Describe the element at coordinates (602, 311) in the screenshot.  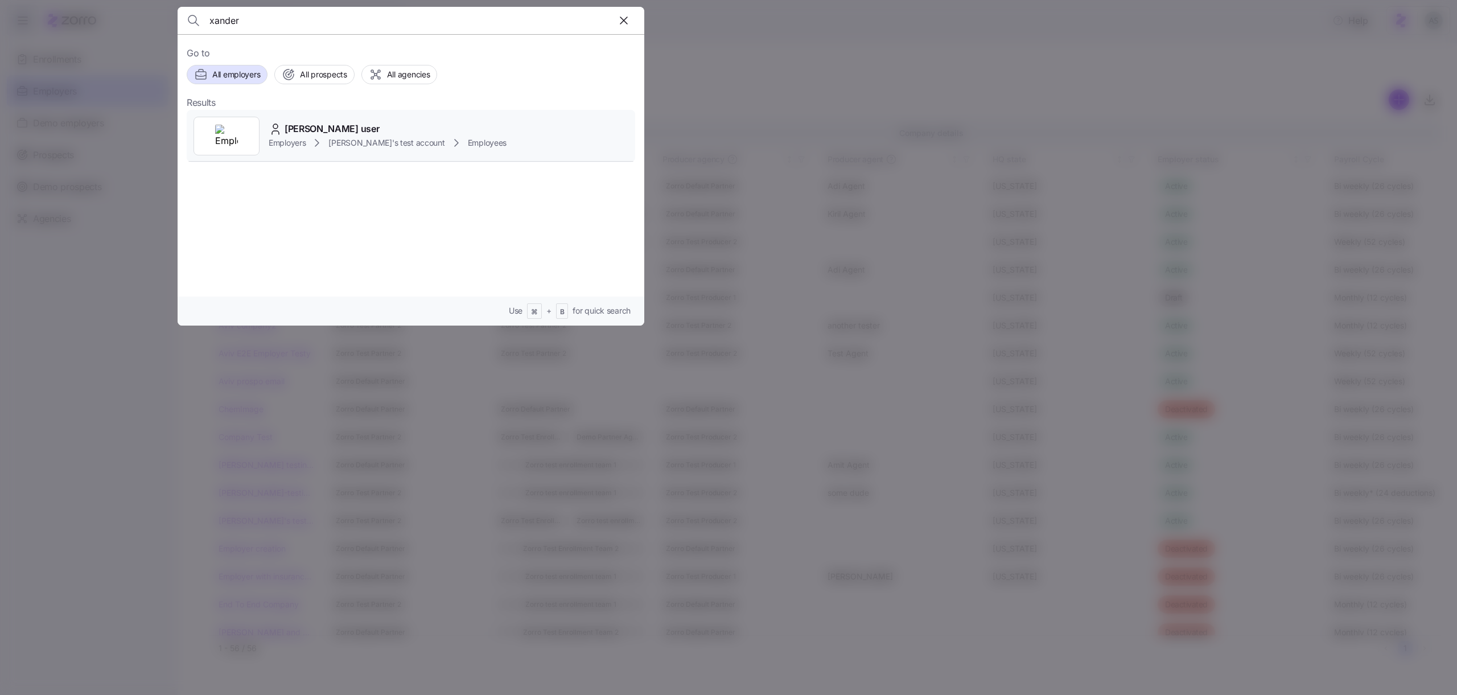
I see `span: for quick search` at that location.